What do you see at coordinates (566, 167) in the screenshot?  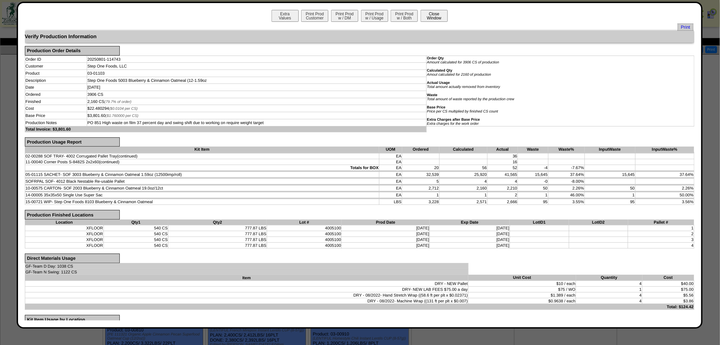 I see `td: -7.67%` at bounding box center [566, 167].